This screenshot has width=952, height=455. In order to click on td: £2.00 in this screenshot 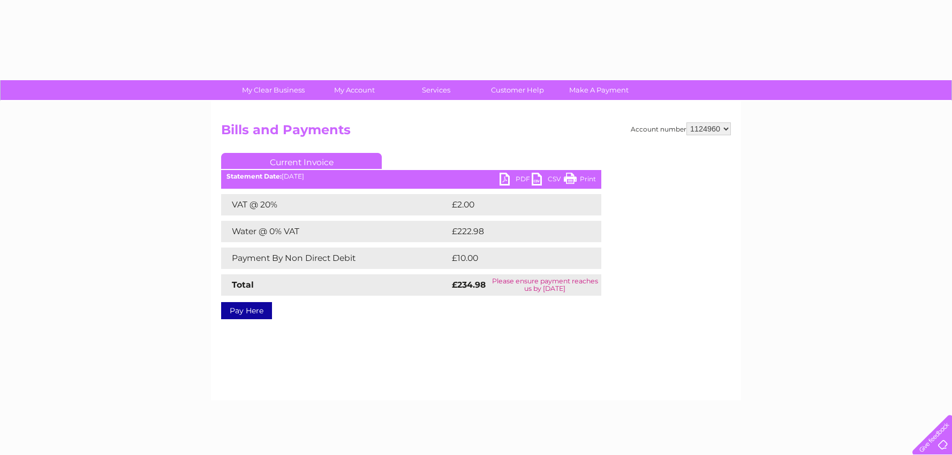, I will do `click(513, 205)`.